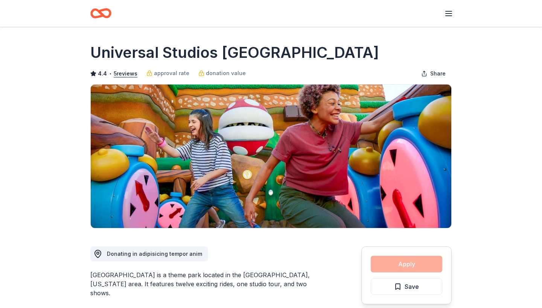 This screenshot has height=308, width=542. I want to click on img: Image for Universal Studios Hollywood, so click(271, 156).